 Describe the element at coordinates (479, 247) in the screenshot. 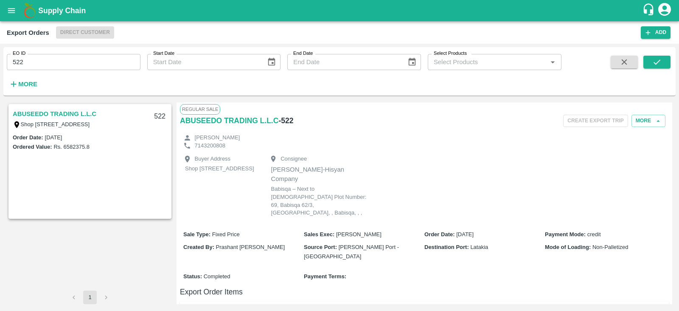

I see `span: Latakia` at that location.